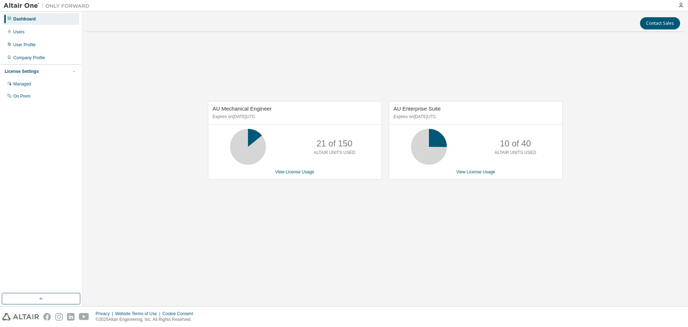  What do you see at coordinates (180, 313) in the screenshot?
I see `div: Cookie Consent` at bounding box center [180, 313].